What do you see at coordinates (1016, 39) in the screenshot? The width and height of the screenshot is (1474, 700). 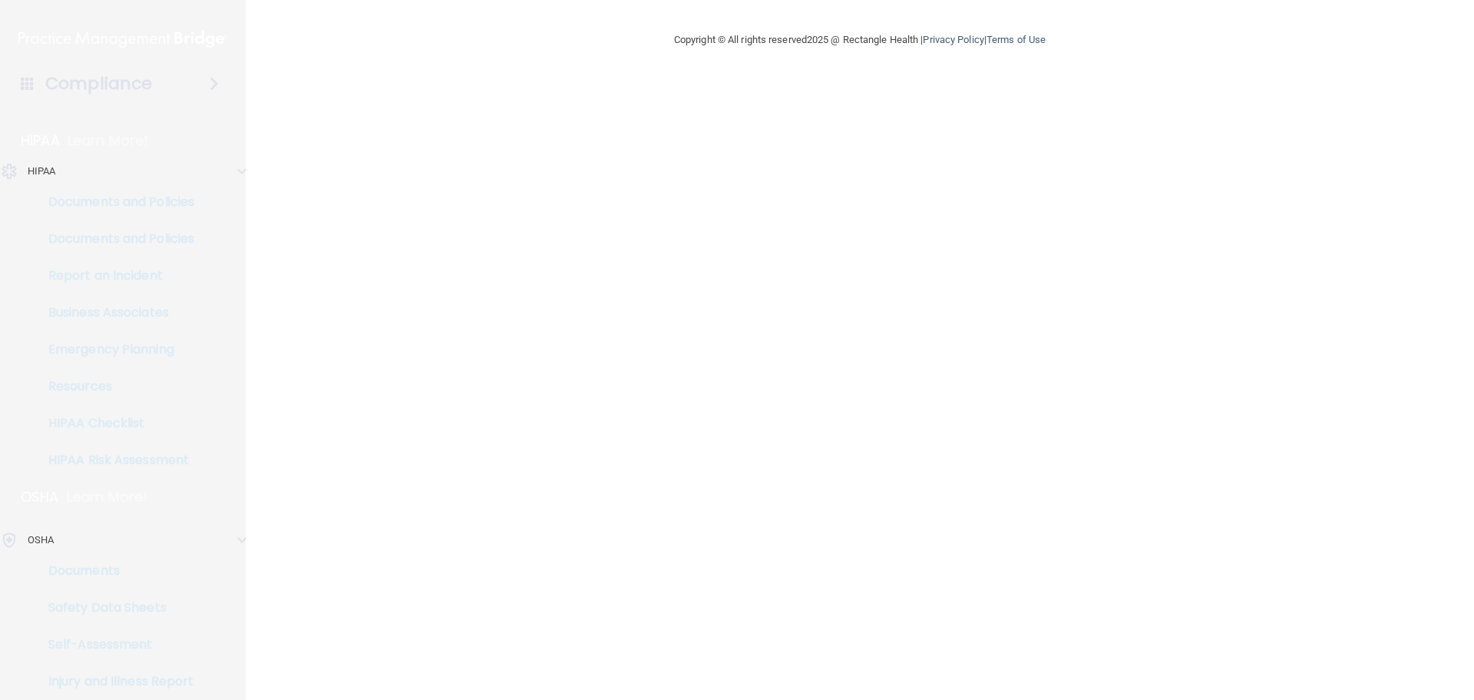 I see `a: Terms of Use` at bounding box center [1016, 39].